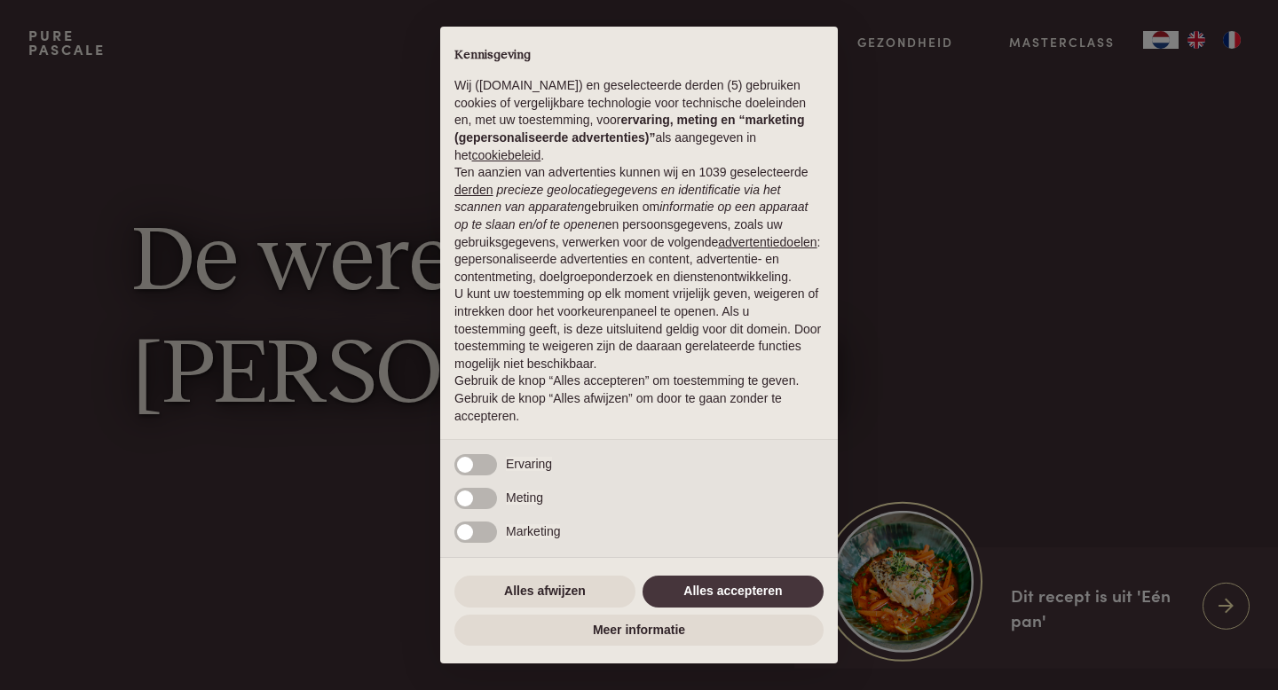 The width and height of the screenshot is (1278, 690). What do you see at coordinates (631, 216) in the screenshot?
I see `em: informatie op een apparaat op te slaan en/of te openen` at bounding box center [631, 216].